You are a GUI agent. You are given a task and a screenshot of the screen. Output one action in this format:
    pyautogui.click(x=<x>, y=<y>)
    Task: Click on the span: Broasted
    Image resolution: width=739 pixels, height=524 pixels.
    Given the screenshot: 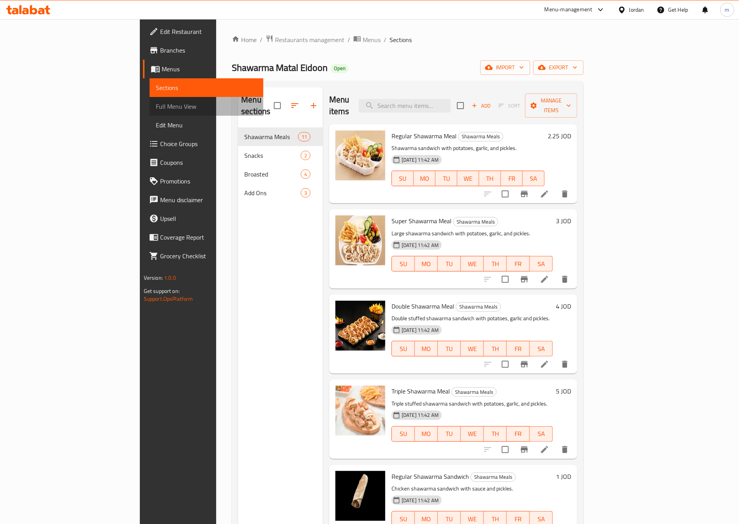 What is the action you would take?
    pyautogui.click(x=272, y=174)
    